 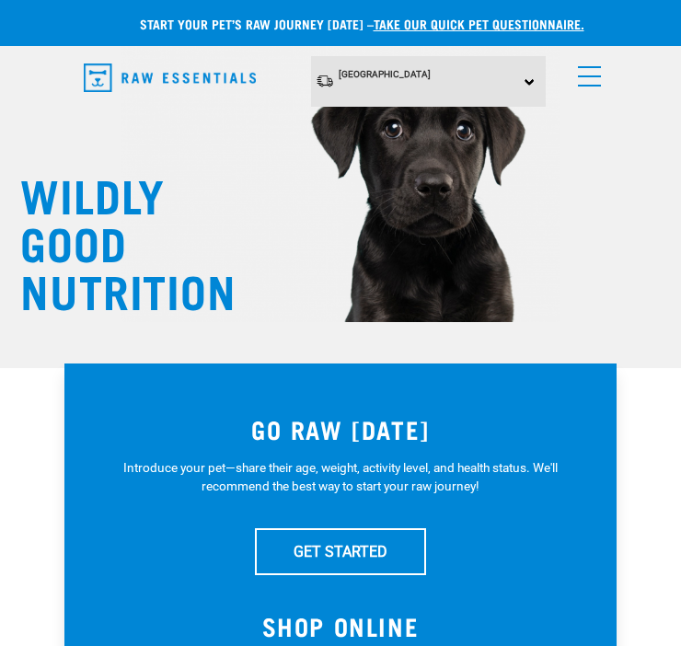 What do you see at coordinates (478, 23) in the screenshot?
I see `a: take our quick pet questionnaire.` at bounding box center [478, 23].